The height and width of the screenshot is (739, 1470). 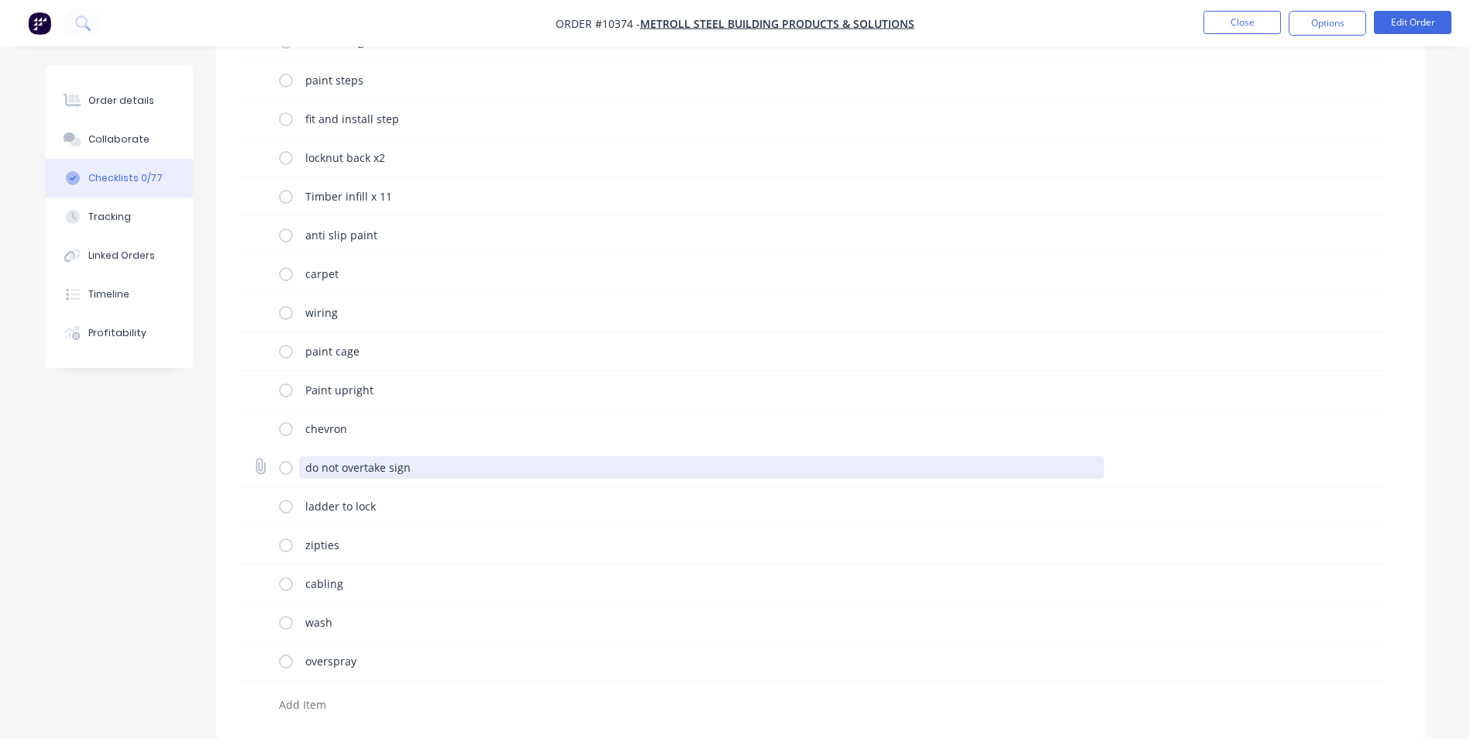 I want to click on textarea: locknut back x2, so click(x=701, y=157).